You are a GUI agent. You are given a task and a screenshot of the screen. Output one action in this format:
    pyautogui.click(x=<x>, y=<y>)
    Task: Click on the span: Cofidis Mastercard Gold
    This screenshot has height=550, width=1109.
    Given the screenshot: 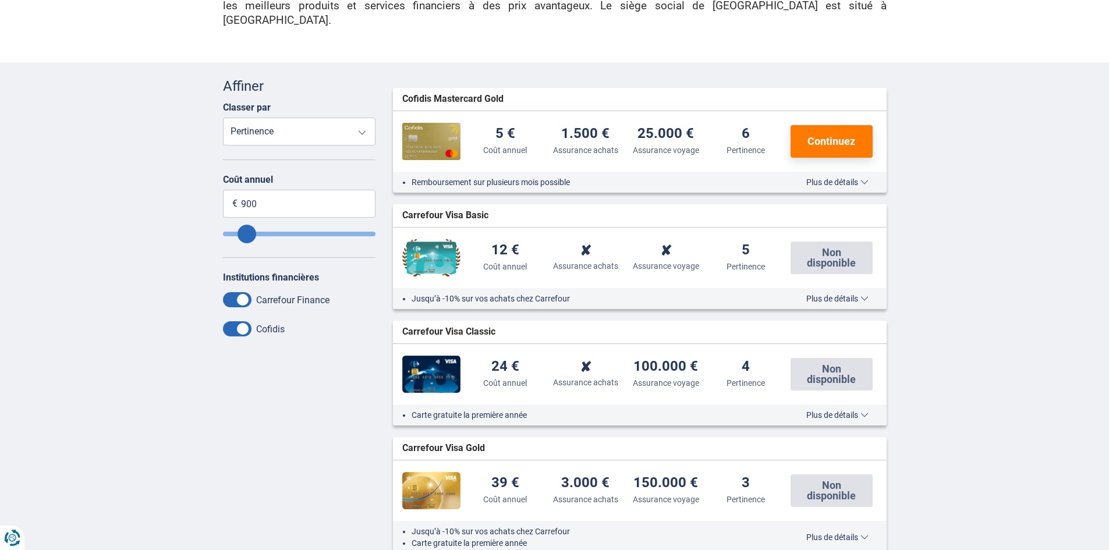 What is the action you would take?
    pyautogui.click(x=453, y=99)
    